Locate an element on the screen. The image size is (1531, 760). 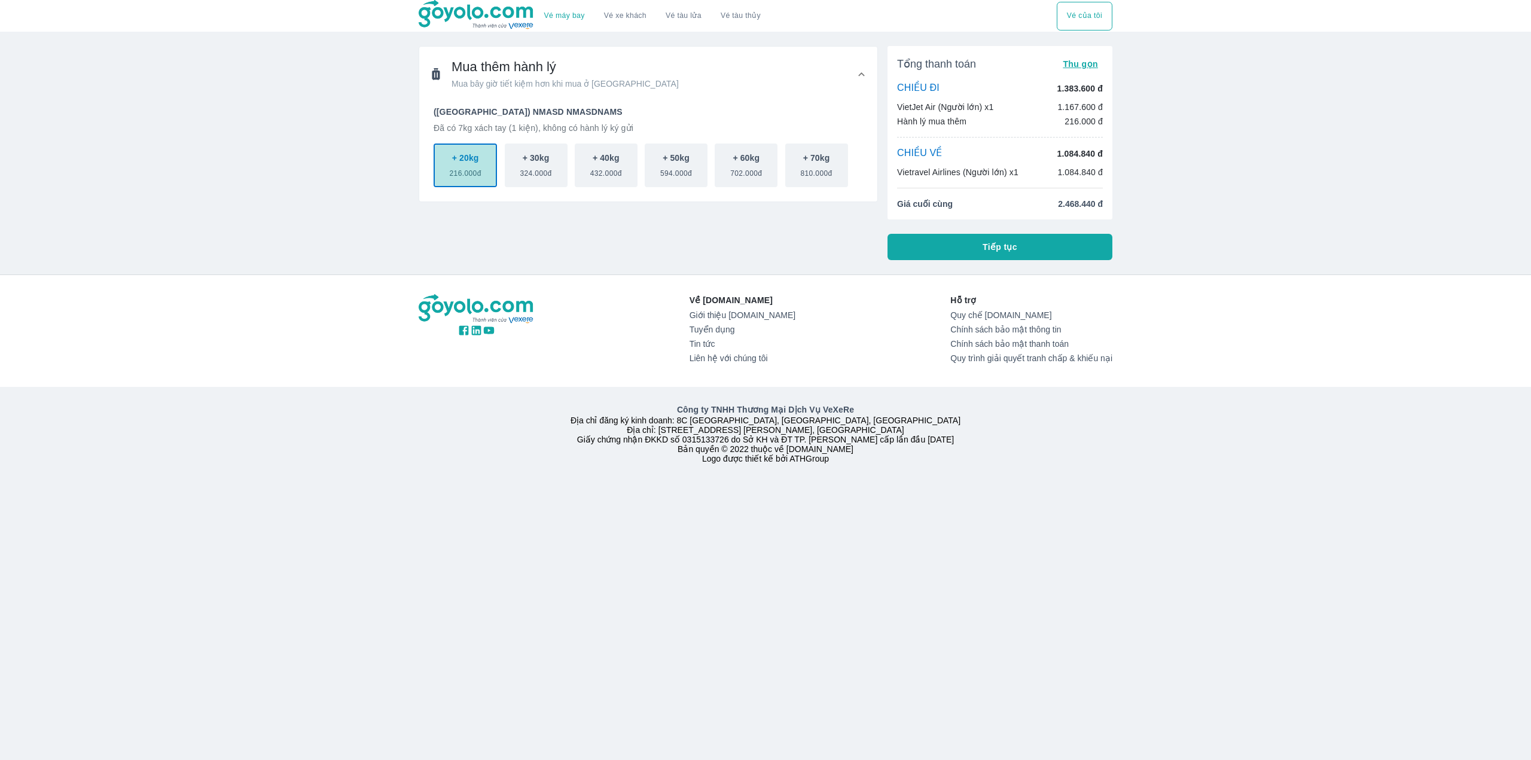
p: 1.167.600 đ is located at coordinates (1080, 107).